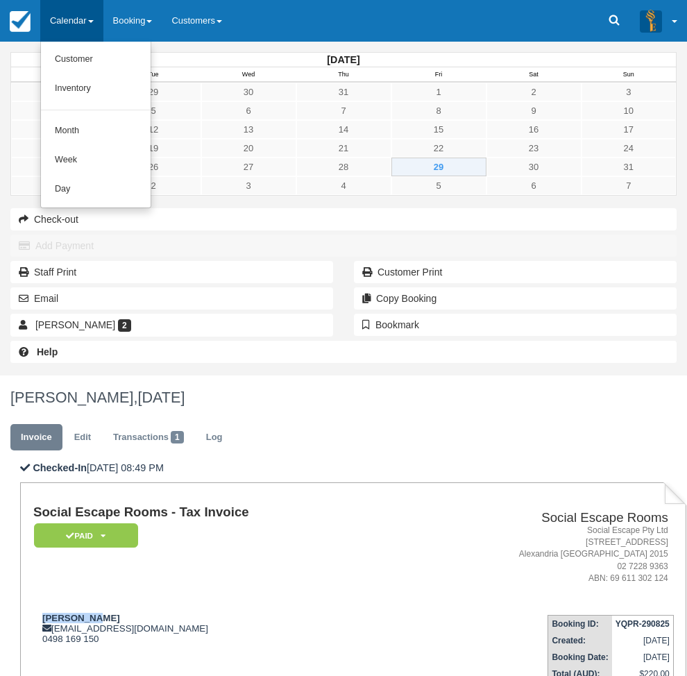  I want to click on b: Help, so click(47, 352).